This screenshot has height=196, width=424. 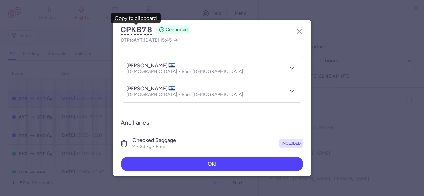 I want to click on h4: Checked baggage, so click(x=154, y=141).